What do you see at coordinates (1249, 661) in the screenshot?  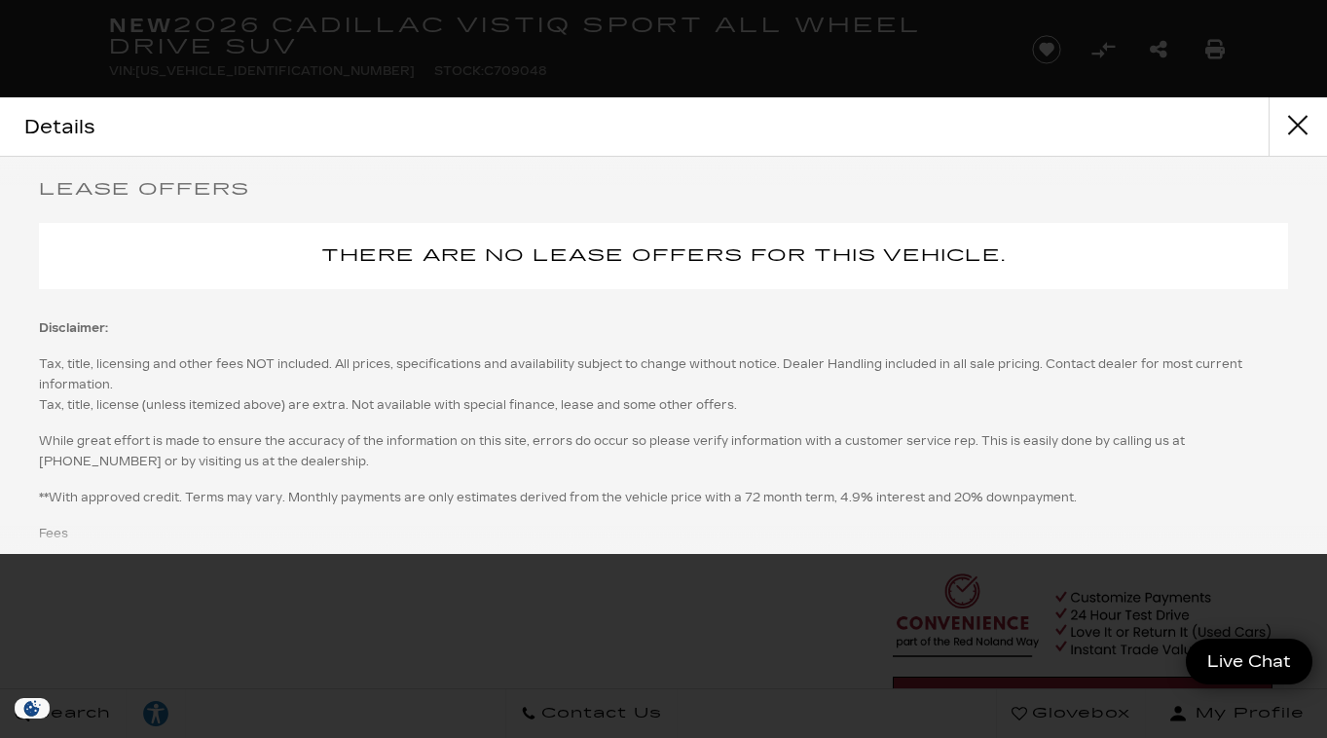 I see `span: Live Chat` at bounding box center [1249, 661].